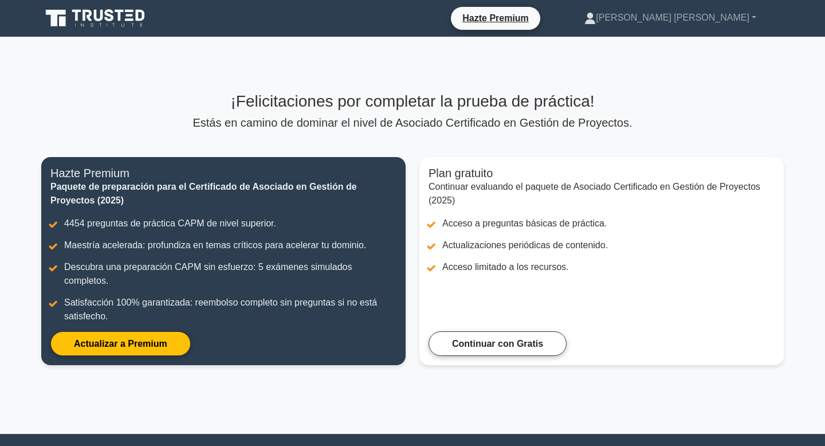 This screenshot has height=446, width=825. What do you see at coordinates (497, 343) in the screenshot?
I see `a: Continuar con Gratis` at bounding box center [497, 343].